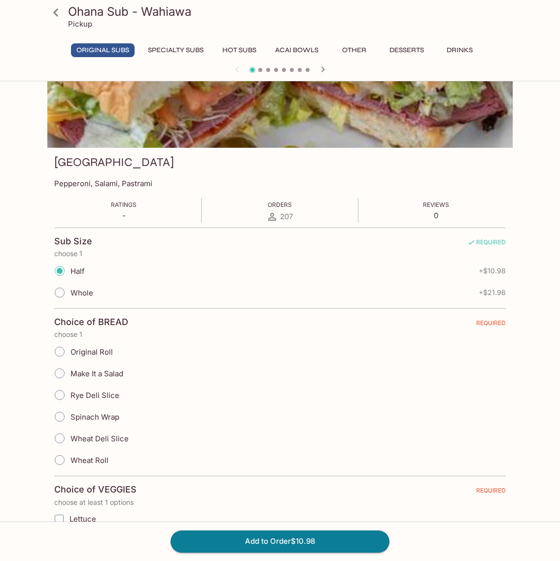 The height and width of the screenshot is (561, 560). I want to click on span: + $10.98, so click(492, 271).